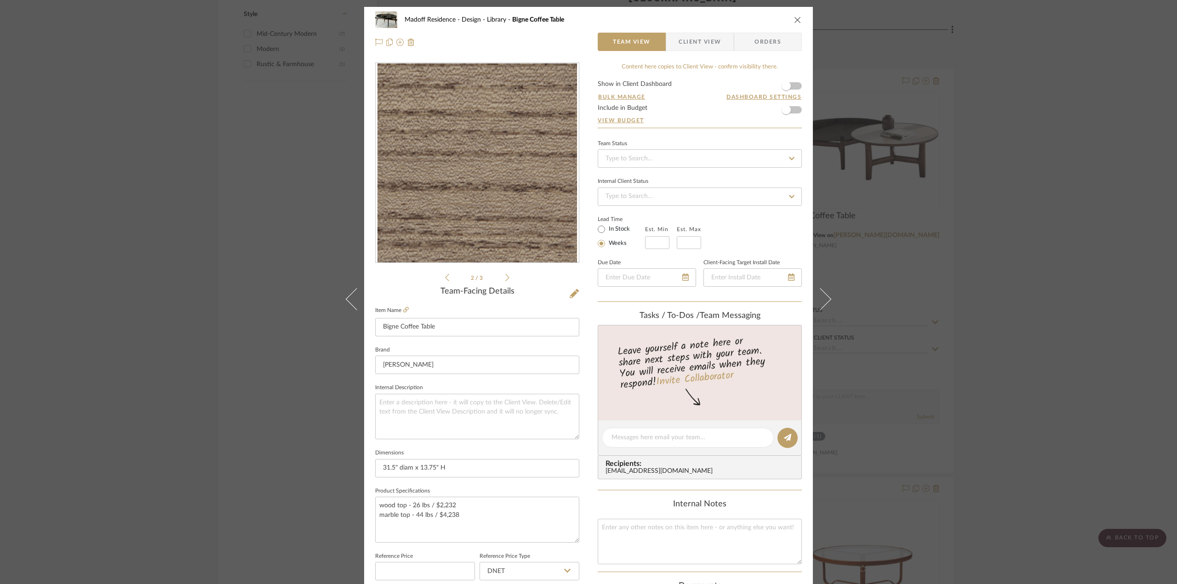 The height and width of the screenshot is (584, 1177). I want to click on label: Due Date, so click(609, 263).